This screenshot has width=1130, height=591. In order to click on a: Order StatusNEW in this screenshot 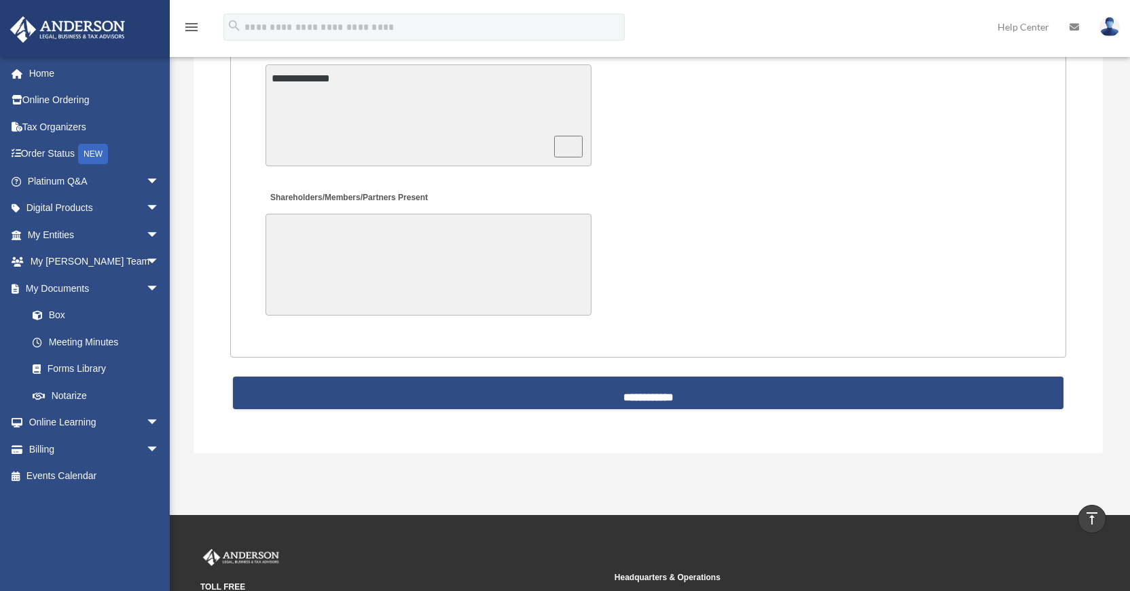, I will do `click(94, 154)`.